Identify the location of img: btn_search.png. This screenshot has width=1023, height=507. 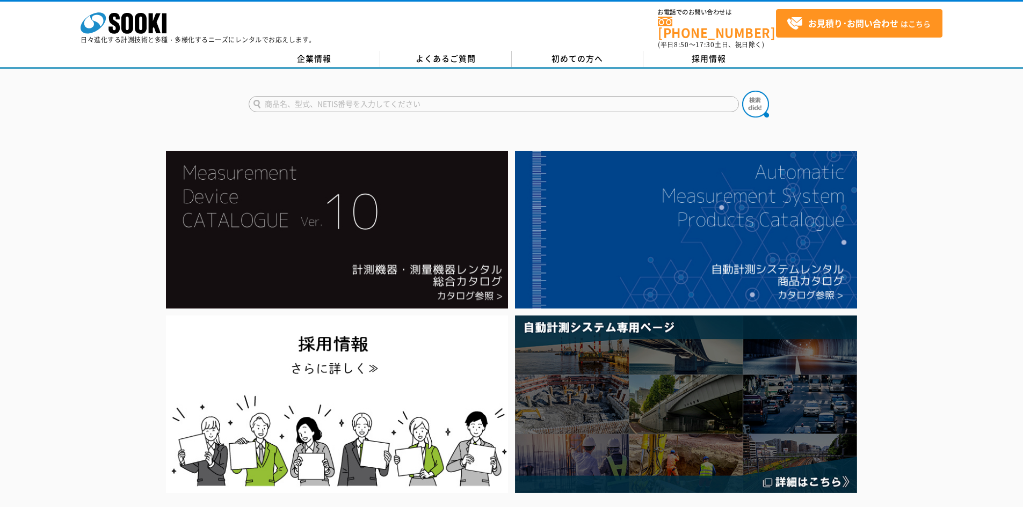
(755, 104).